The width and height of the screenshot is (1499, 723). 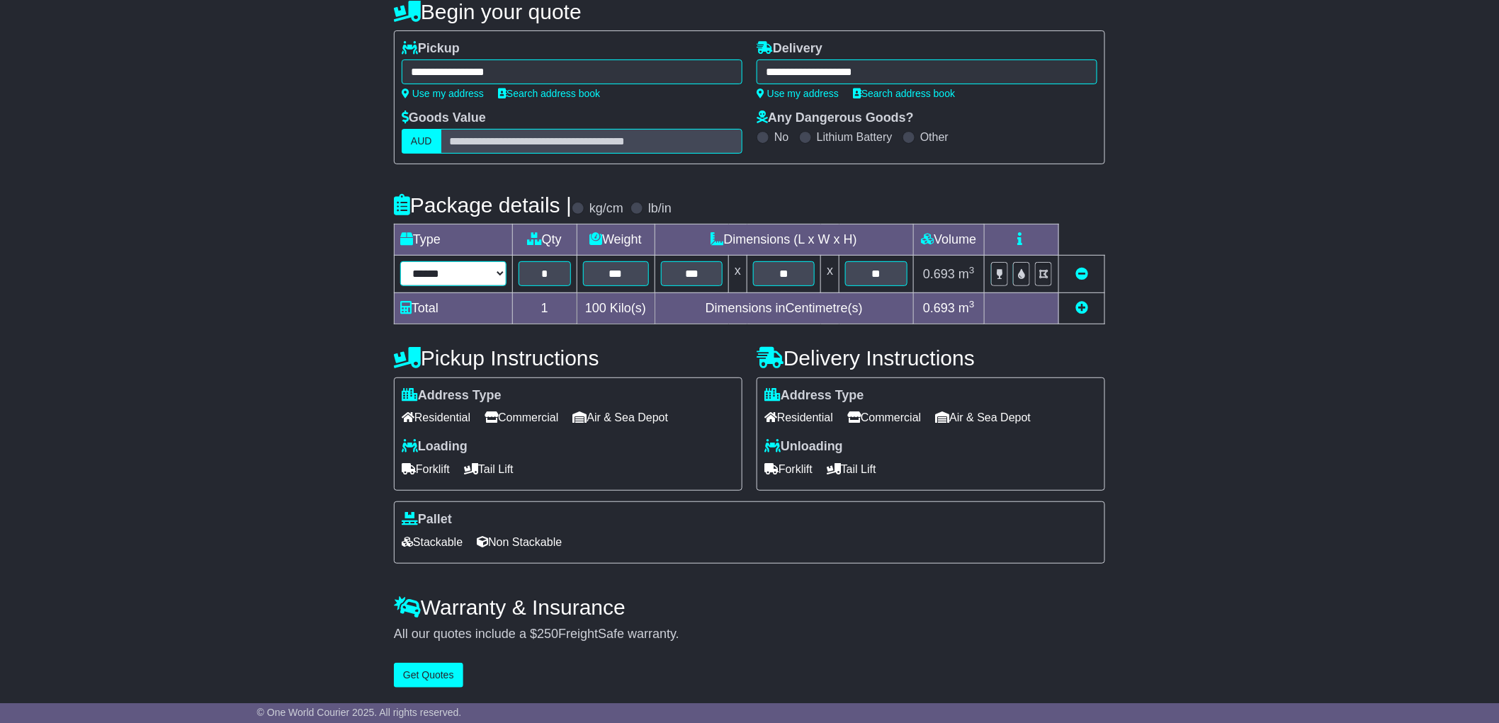 What do you see at coordinates (431, 49) in the screenshot?
I see `label: Pickup` at bounding box center [431, 49].